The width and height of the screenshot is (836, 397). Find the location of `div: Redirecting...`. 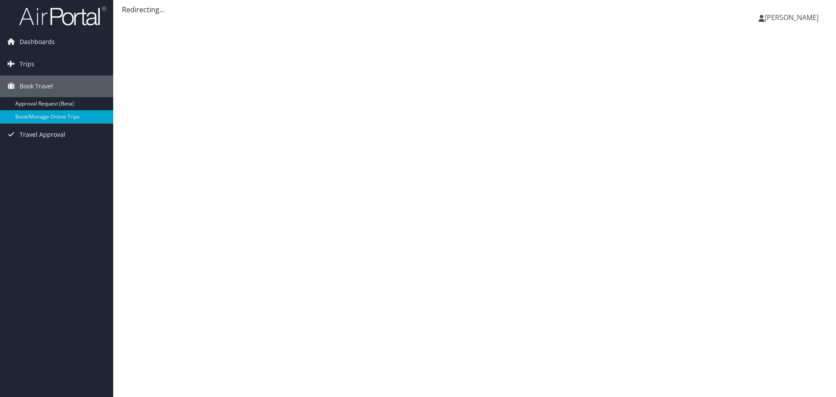

div: Redirecting... is located at coordinates (475, 10).